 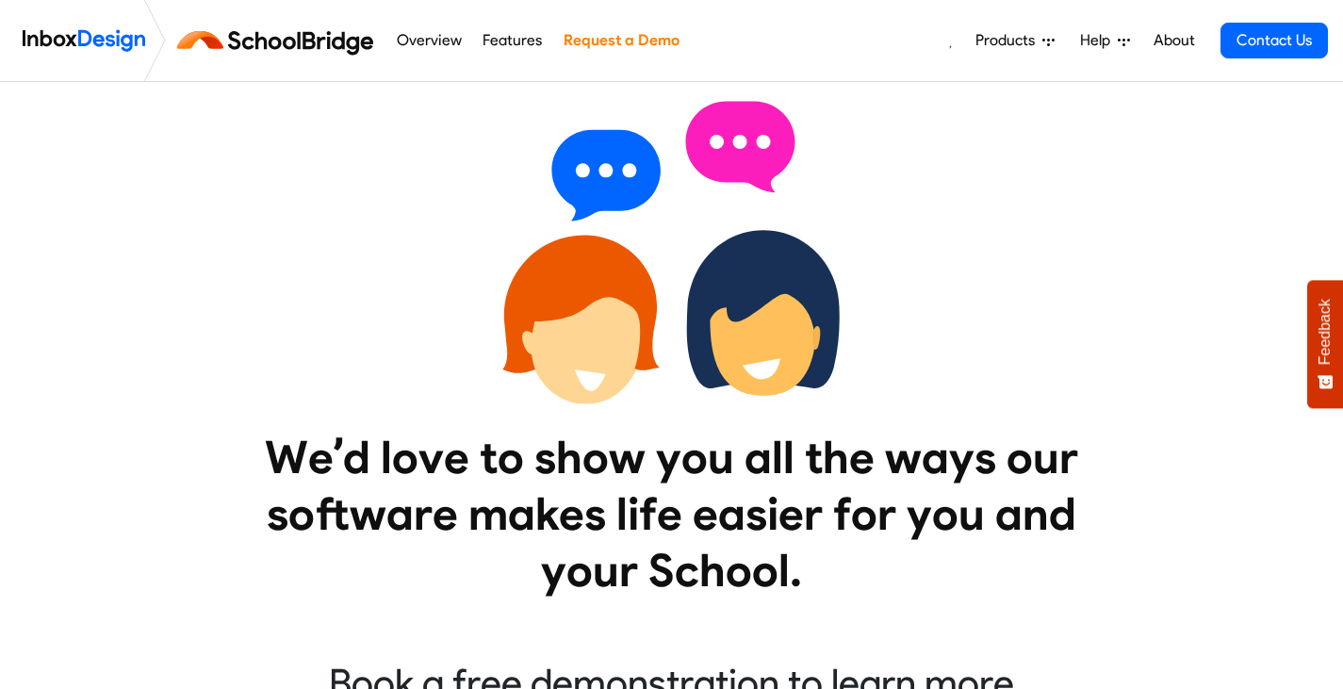 What do you see at coordinates (279, 41) in the screenshot?
I see `img: schoolbridge logo` at bounding box center [279, 41].